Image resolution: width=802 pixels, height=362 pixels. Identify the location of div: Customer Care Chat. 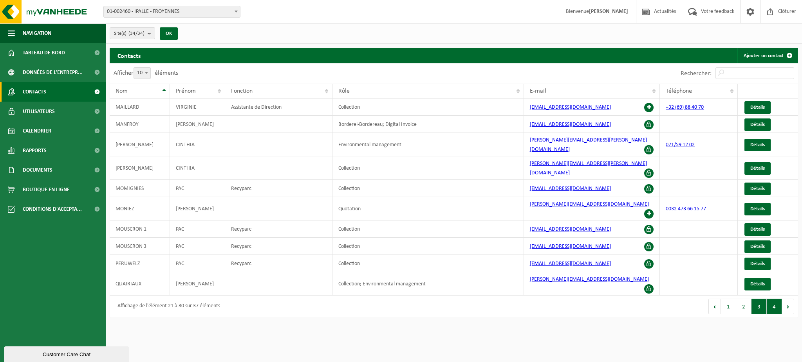
(63, 9).